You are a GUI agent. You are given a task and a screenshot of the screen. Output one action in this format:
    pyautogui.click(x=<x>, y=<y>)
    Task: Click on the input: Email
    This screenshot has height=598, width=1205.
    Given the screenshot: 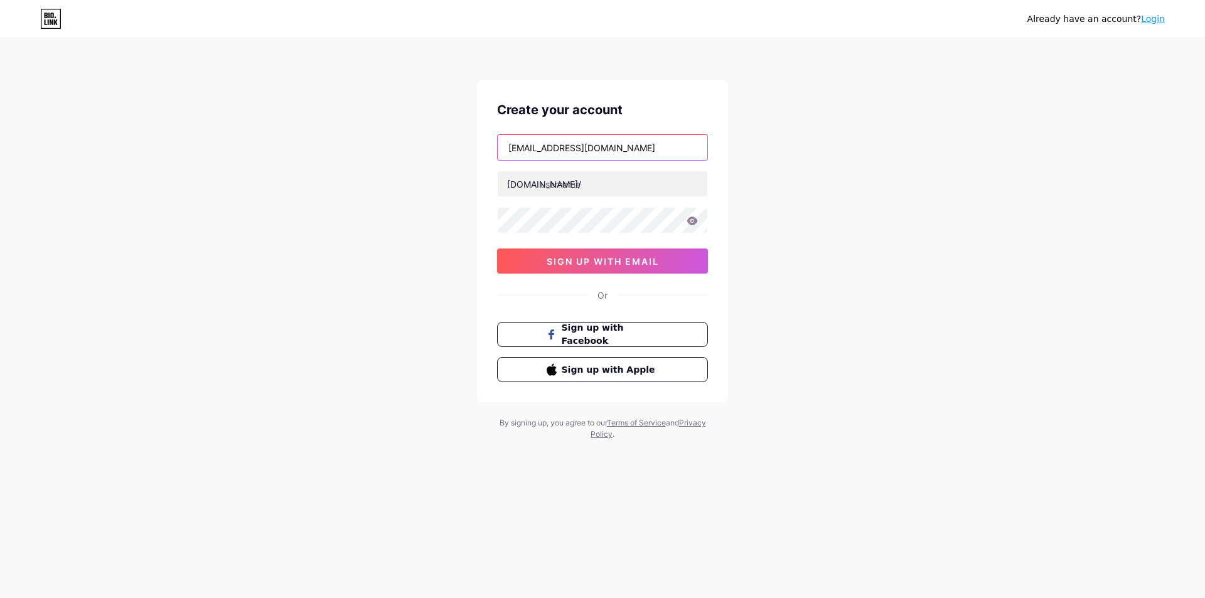 What is the action you would take?
    pyautogui.click(x=602, y=147)
    